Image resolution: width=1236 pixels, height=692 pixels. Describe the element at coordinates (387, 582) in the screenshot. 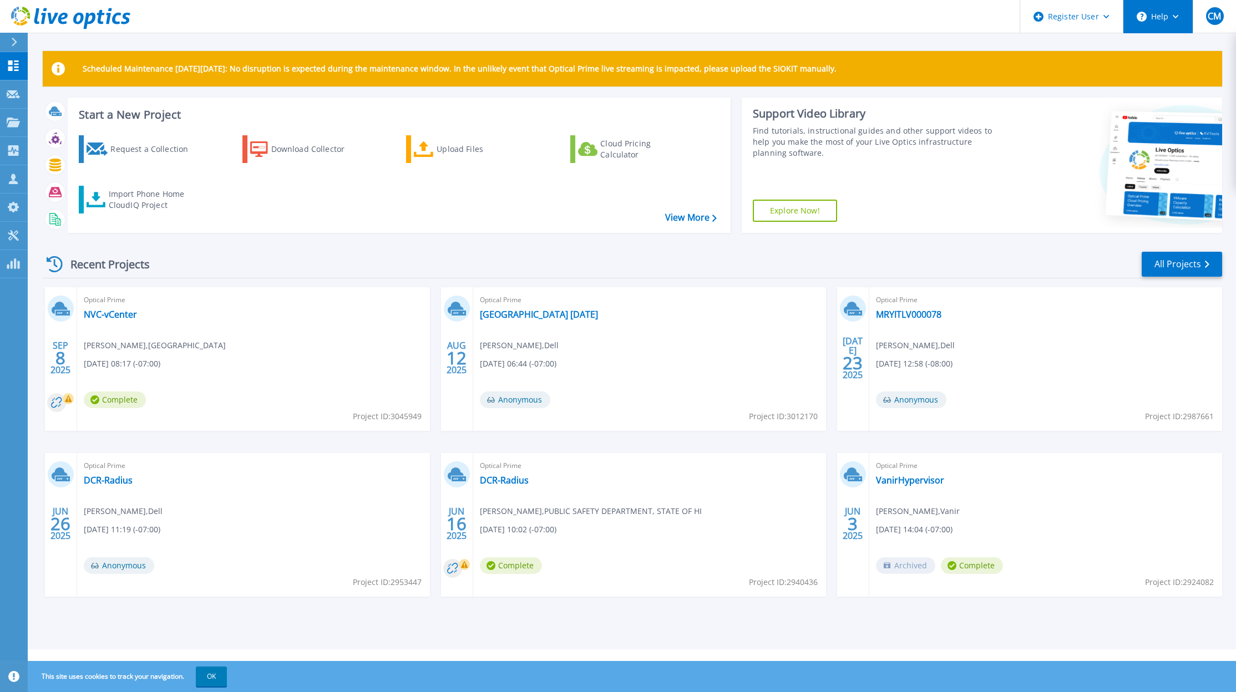

I see `span: Project ID: 2953447` at that location.